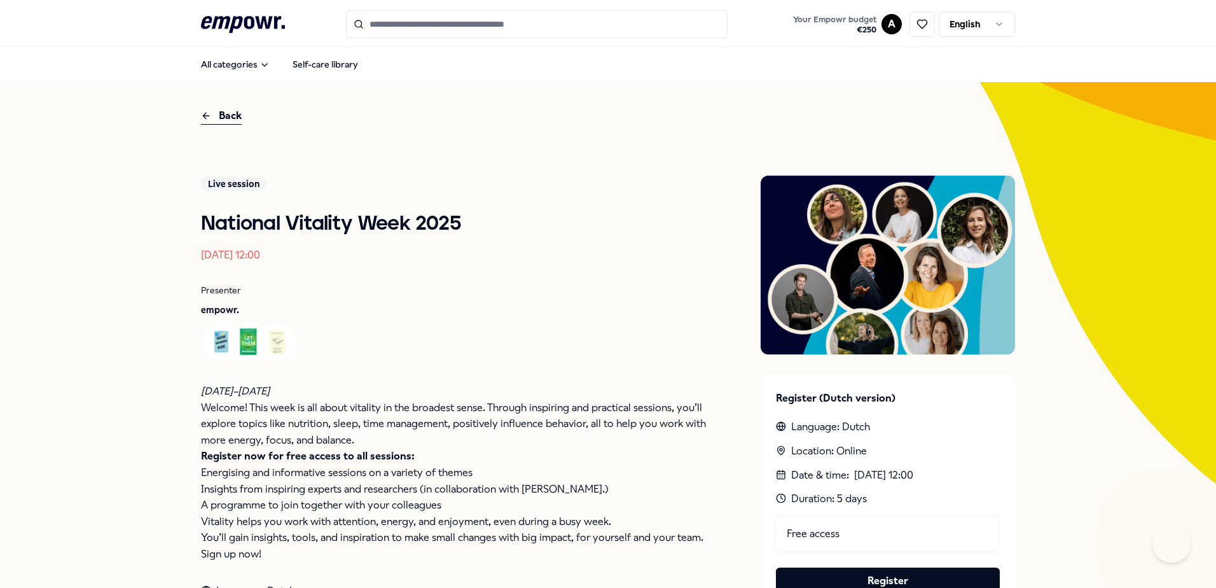  I want to click on div: Location: Online, so click(888, 451).